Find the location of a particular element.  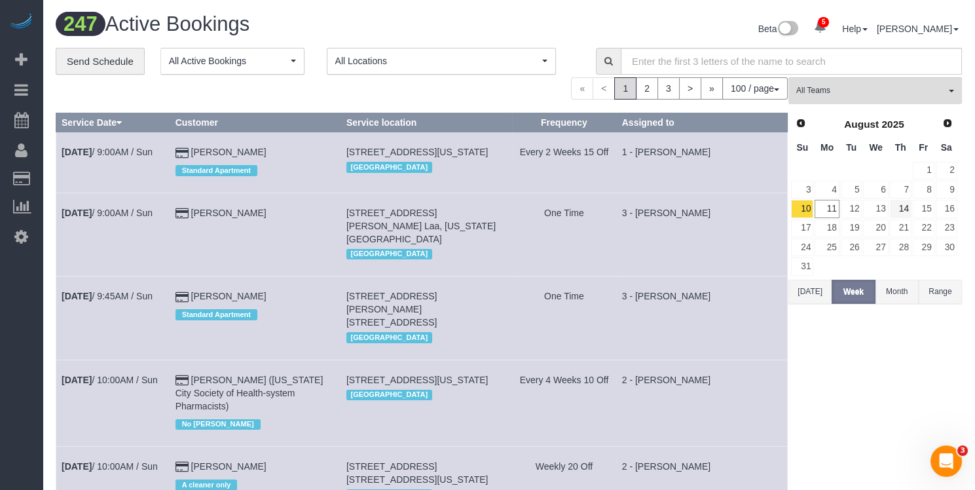

span: All Active Bookings is located at coordinates (228, 61).